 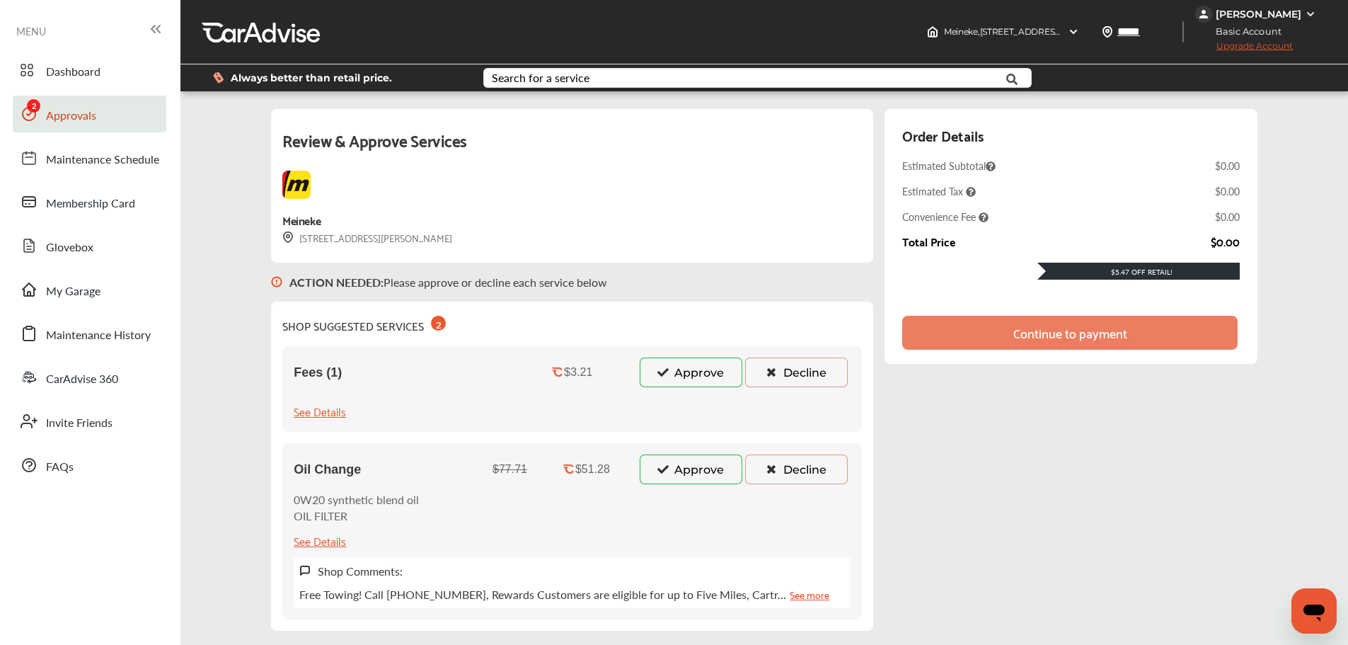 What do you see at coordinates (1311, 14) in the screenshot?
I see `img: WGsFRI8htEPBVLJbROoPRyZpYNWhNONpIPPETTm6eUC0GeLEiAAAAAElFTkSuQmCC` at bounding box center [1311, 14].